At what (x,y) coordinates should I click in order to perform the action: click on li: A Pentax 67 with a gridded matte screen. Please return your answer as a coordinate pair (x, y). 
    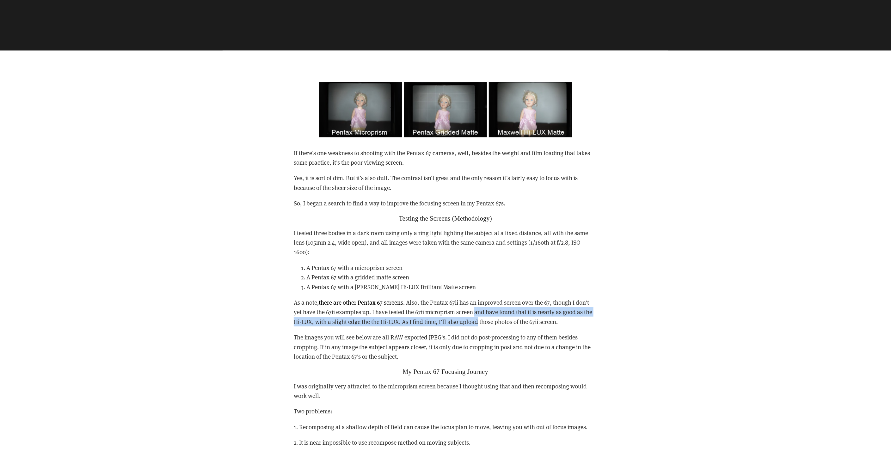
    Looking at the image, I should click on (452, 277).